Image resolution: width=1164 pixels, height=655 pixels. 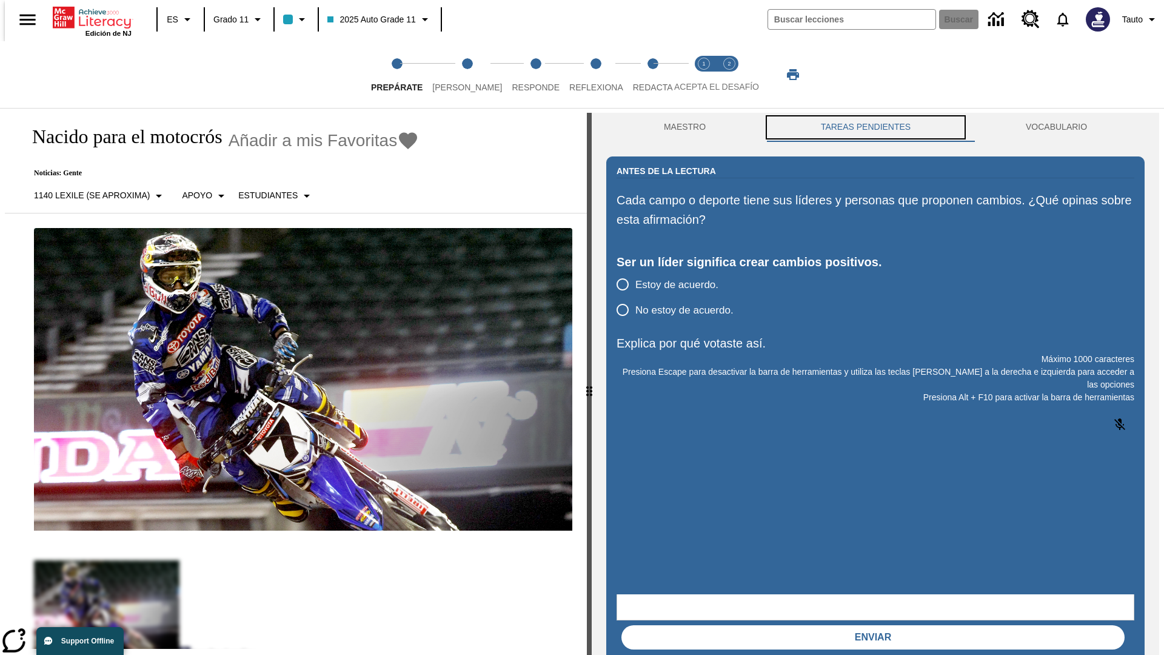 I want to click on button: Reflexiona step 4 of 5, so click(x=596, y=75).